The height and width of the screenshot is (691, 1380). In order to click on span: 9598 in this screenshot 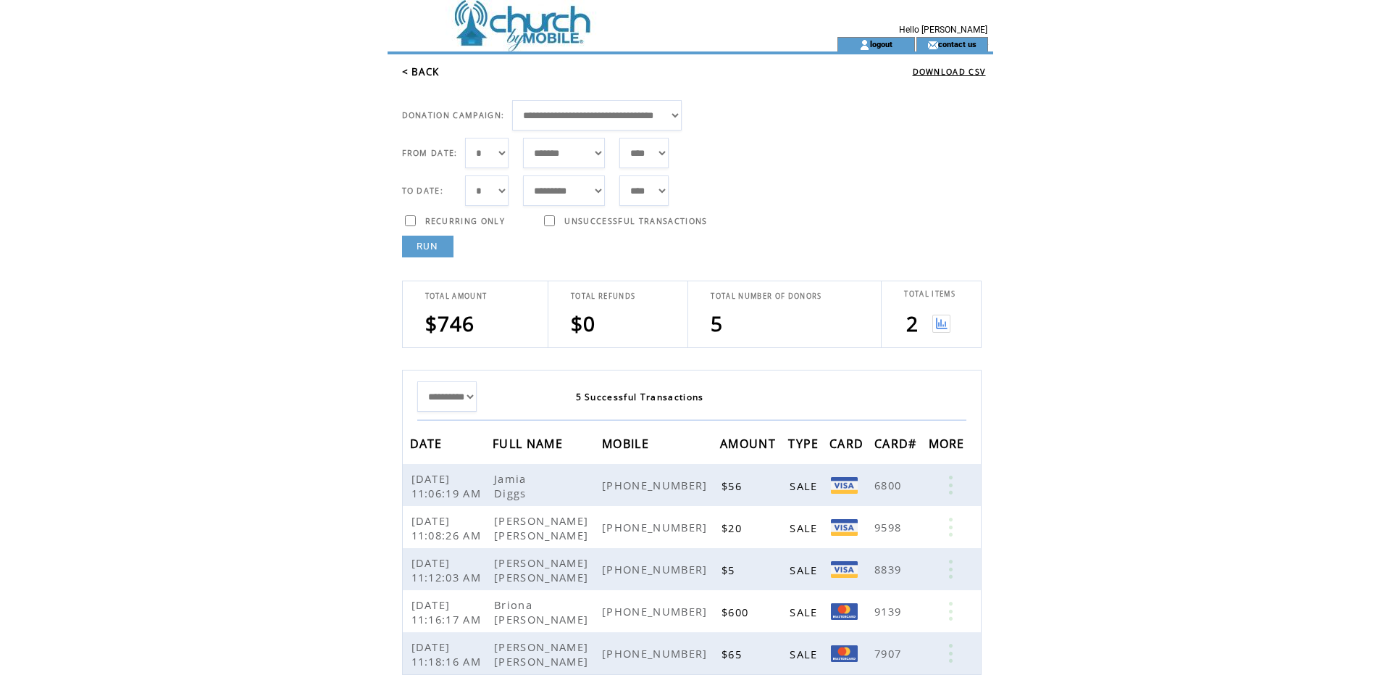, I will do `click(890, 527)`.